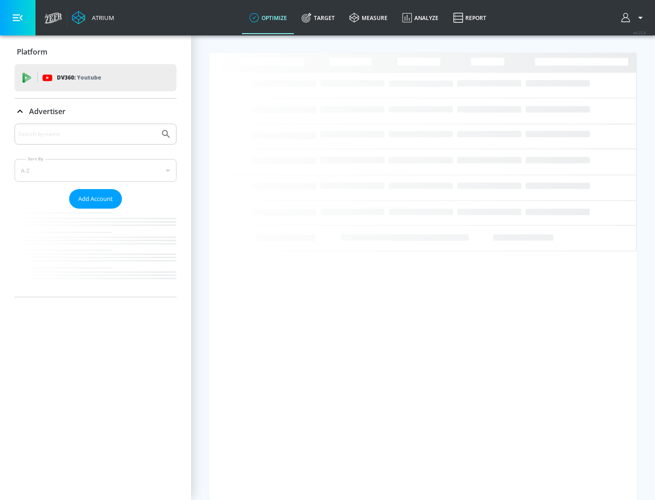  I want to click on a: optimize, so click(268, 18).